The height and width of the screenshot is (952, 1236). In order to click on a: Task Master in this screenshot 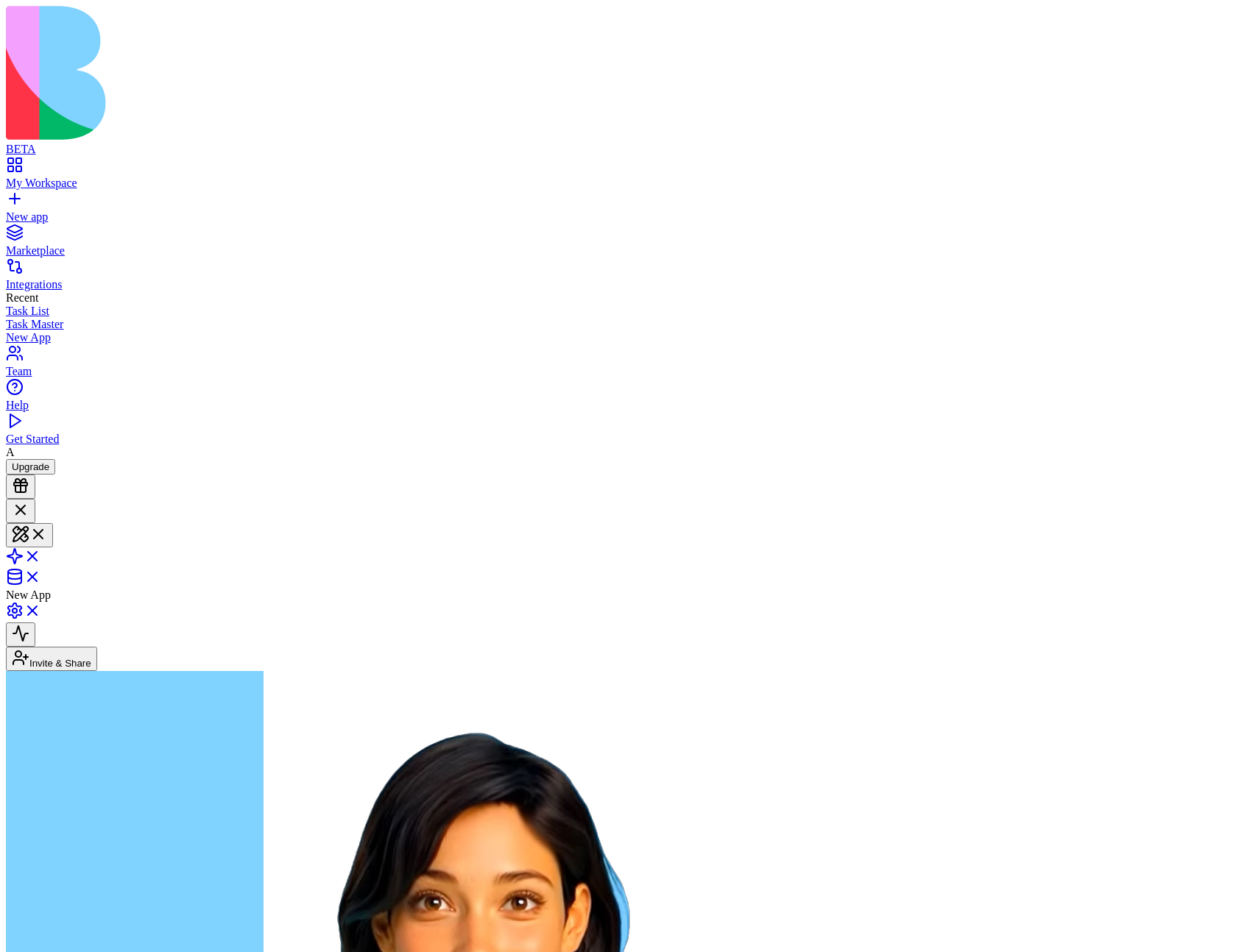, I will do `click(618, 324)`.